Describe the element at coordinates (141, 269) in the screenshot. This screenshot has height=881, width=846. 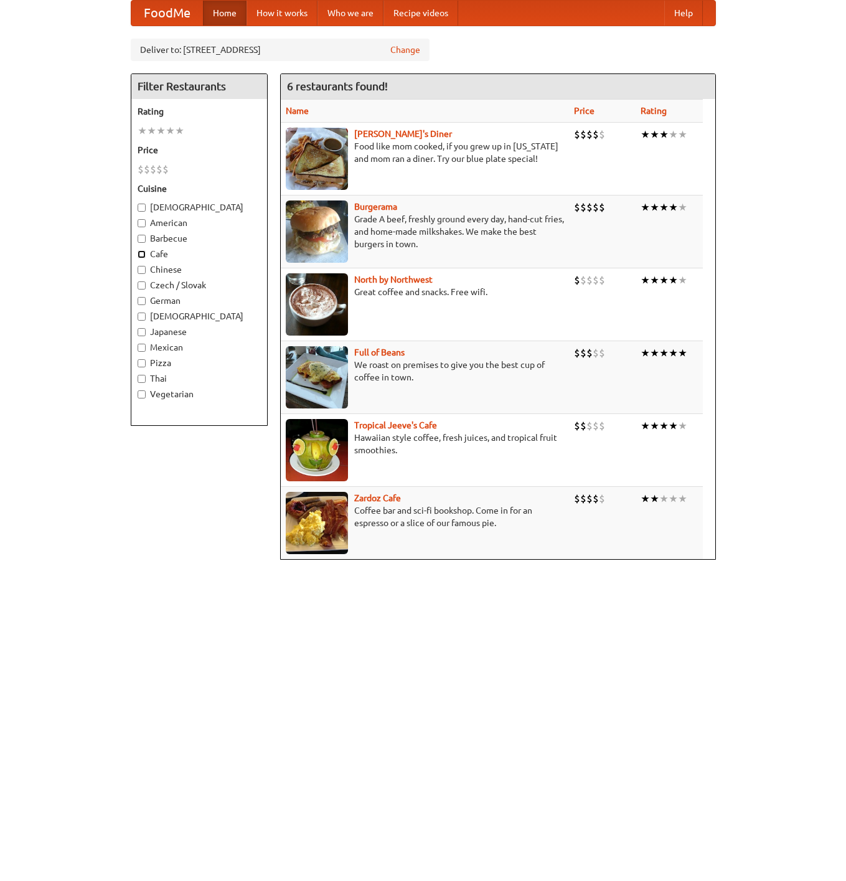
I see `input: Chinese` at that location.